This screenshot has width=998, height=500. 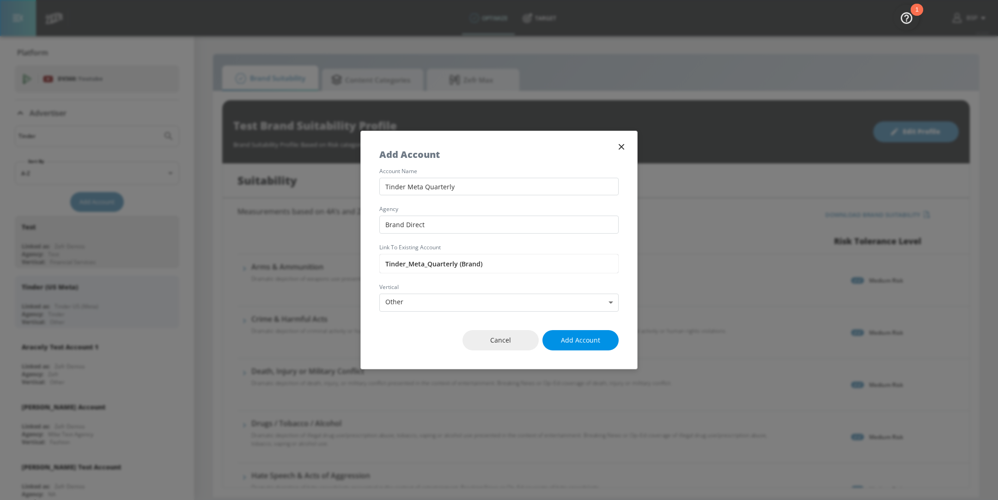 I want to click on button: Add Account, so click(x=580, y=340).